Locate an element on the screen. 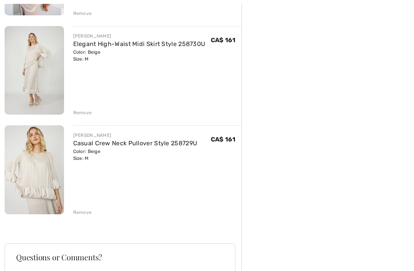 Image resolution: width=414 pixels, height=271 pixels. img: Elegant High-Waist Midi Skirt Style 258730U is located at coordinates (34, 71).